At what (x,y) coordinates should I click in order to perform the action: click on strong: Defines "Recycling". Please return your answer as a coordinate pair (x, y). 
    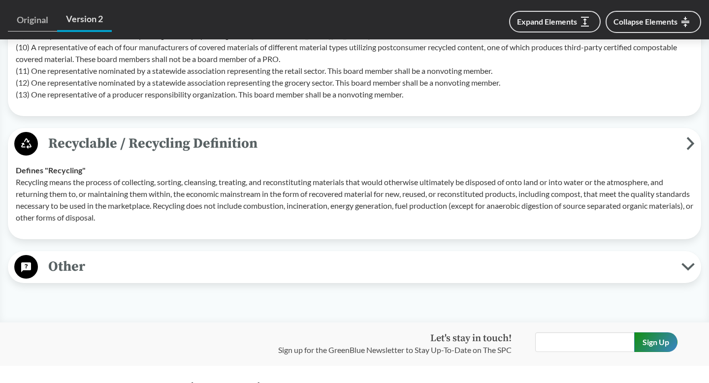
    Looking at the image, I should click on (51, 170).